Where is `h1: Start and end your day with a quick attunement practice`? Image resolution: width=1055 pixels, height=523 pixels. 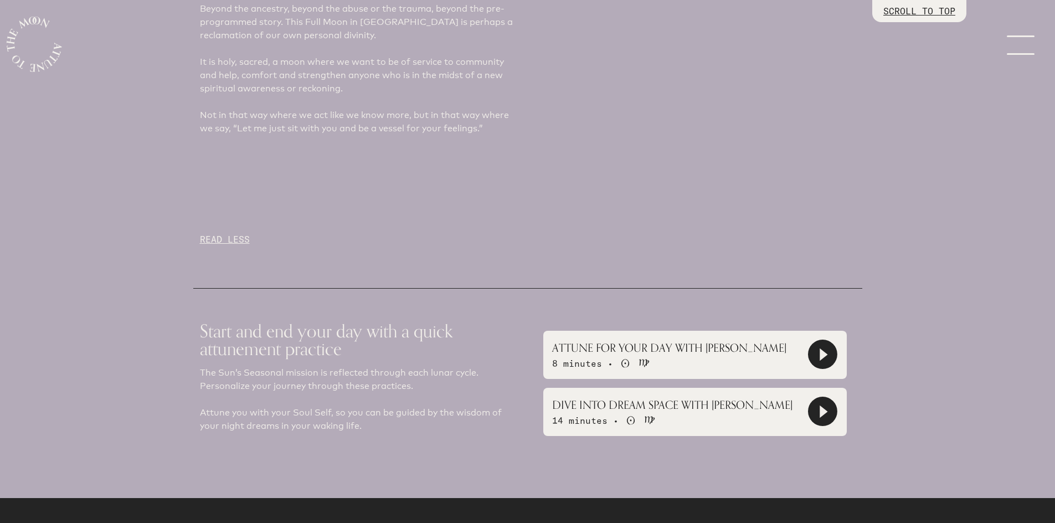 h1: Start and end your day with a quick attunement practice is located at coordinates (361, 340).